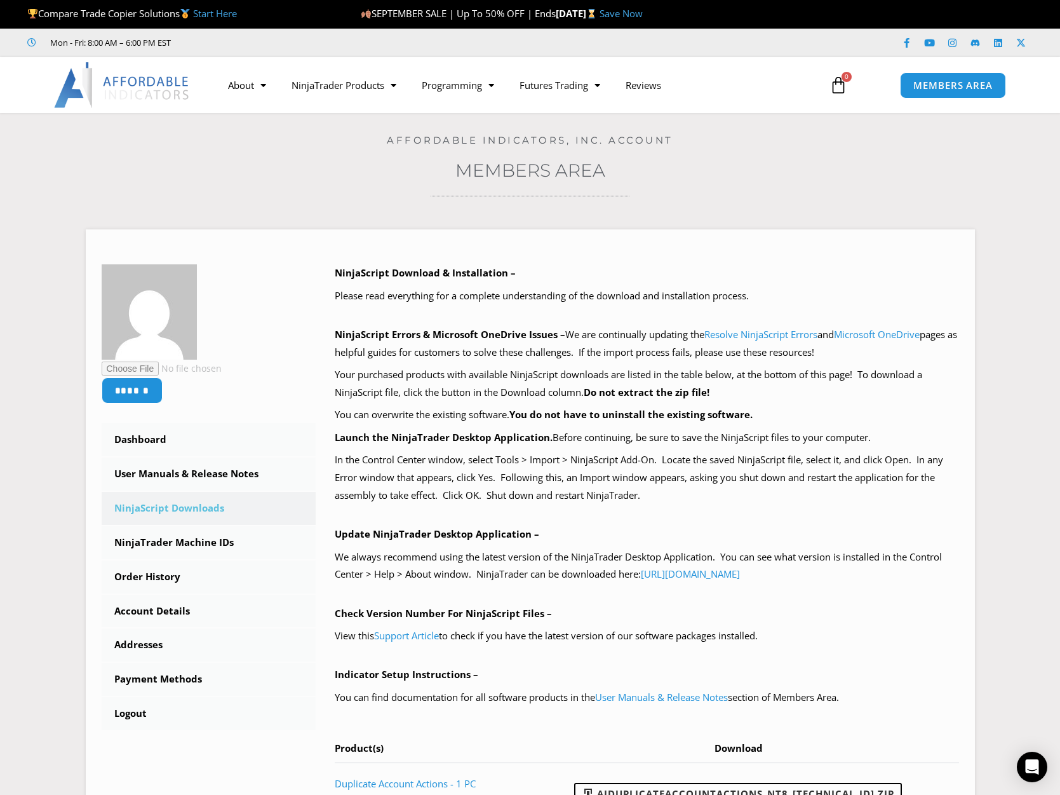 The image size is (1060, 795). I want to click on a: Microsoft OneDrive, so click(877, 334).